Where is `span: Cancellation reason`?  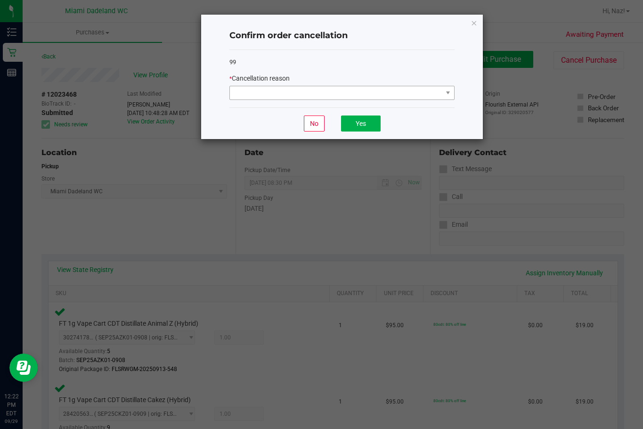 span: Cancellation reason is located at coordinates (260, 78).